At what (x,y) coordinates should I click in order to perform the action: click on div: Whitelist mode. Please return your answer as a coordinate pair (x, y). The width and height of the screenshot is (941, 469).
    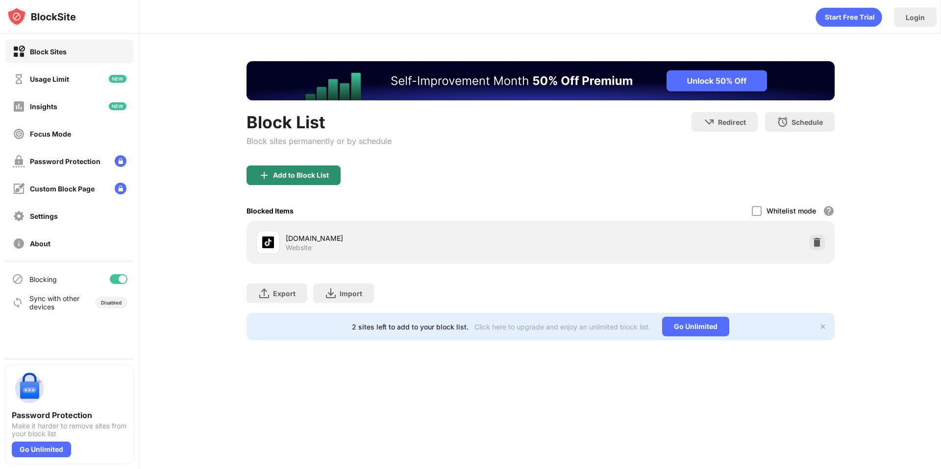
    Looking at the image, I should click on (791, 211).